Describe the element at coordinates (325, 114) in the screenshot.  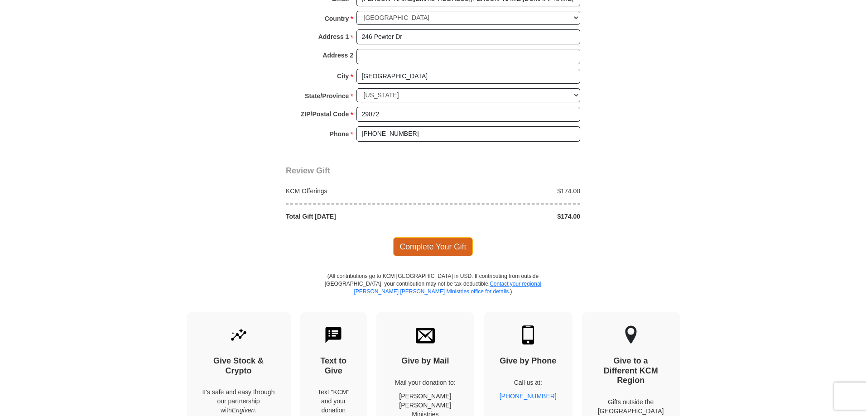
I see `strong: ZIP/Postal Code` at that location.